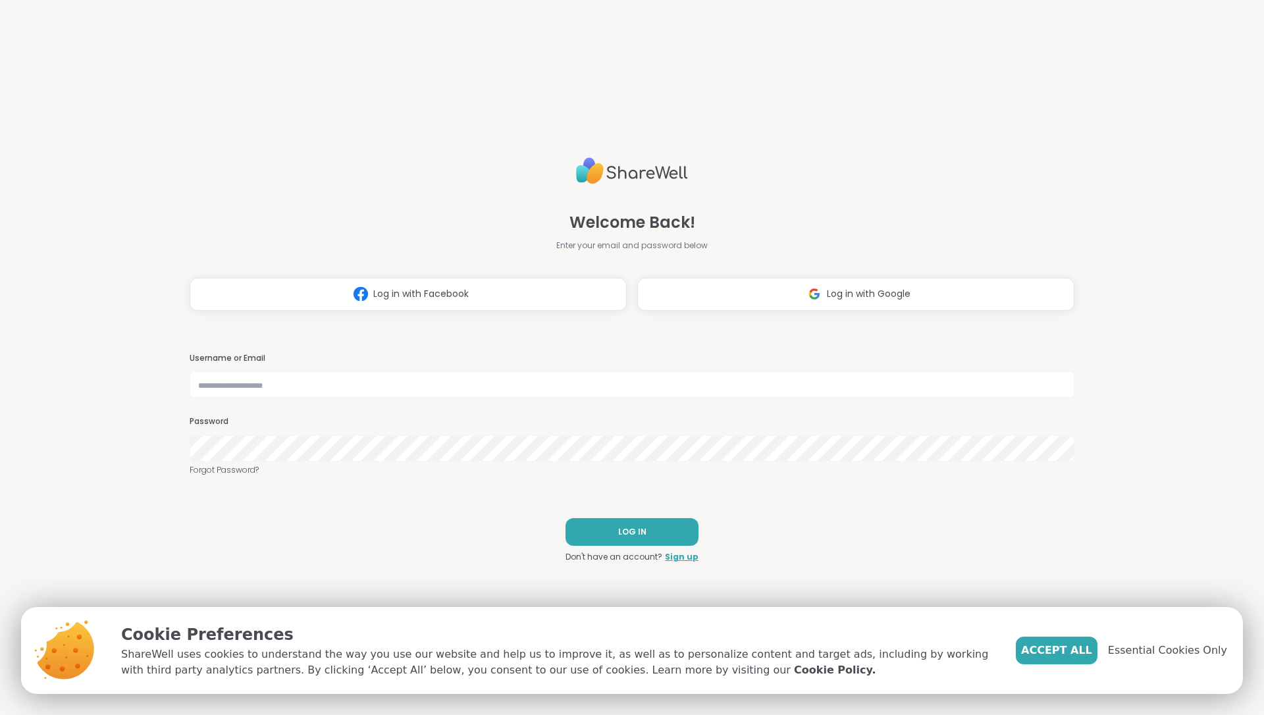 Image resolution: width=1264 pixels, height=715 pixels. Describe the element at coordinates (681, 557) in the screenshot. I see `a: Sign up` at that location.